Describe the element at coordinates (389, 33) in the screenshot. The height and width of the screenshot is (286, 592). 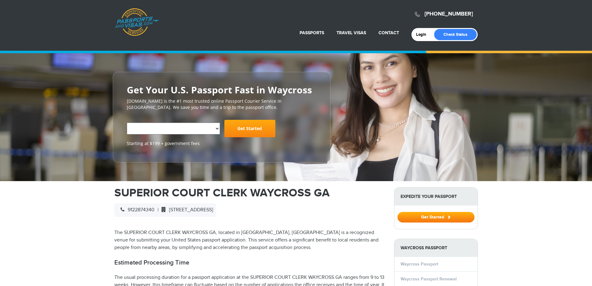
I see `a: Contact` at that location.